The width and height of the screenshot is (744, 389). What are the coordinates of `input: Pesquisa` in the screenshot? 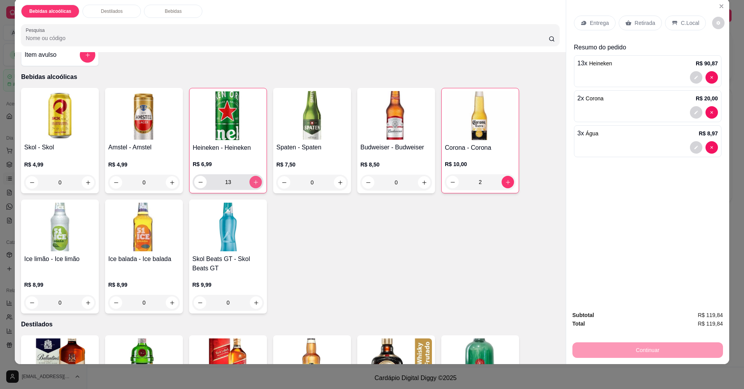 It's located at (287, 38).